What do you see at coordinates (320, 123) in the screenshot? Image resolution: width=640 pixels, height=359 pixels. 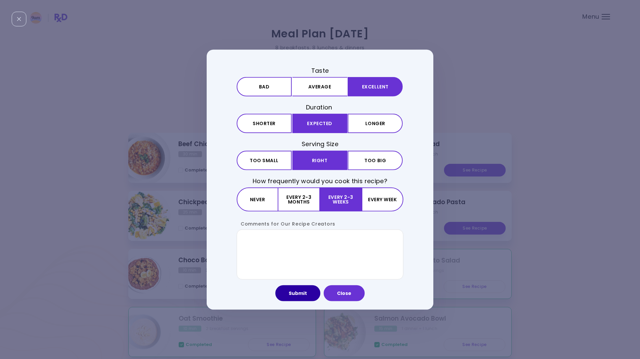 I see `button: Expected` at bounding box center [320, 123].